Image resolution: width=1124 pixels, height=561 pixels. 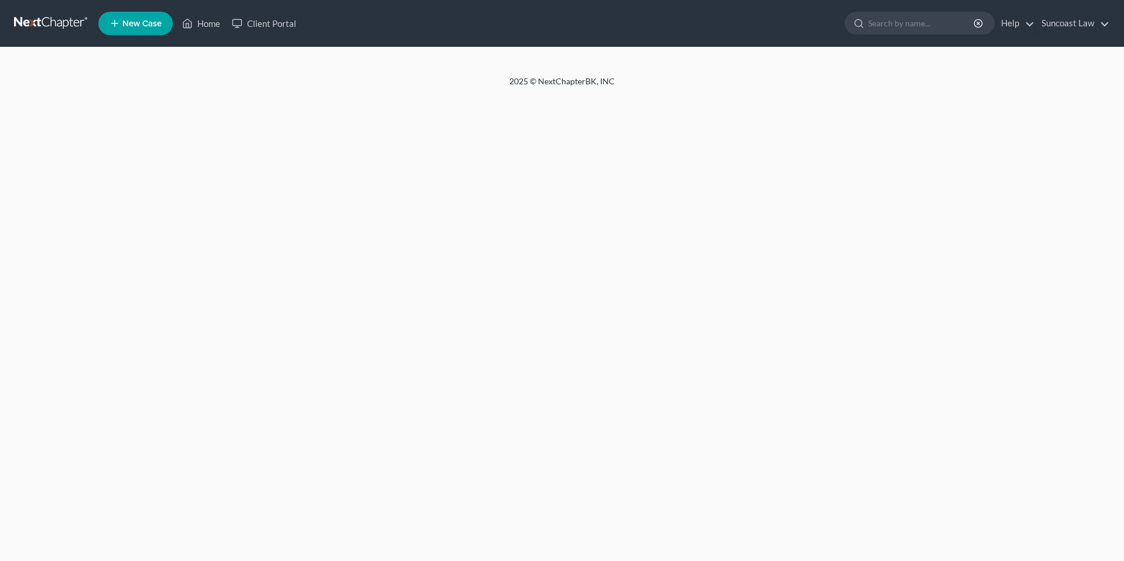 What do you see at coordinates (142, 23) in the screenshot?
I see `span: New Case` at bounding box center [142, 23].